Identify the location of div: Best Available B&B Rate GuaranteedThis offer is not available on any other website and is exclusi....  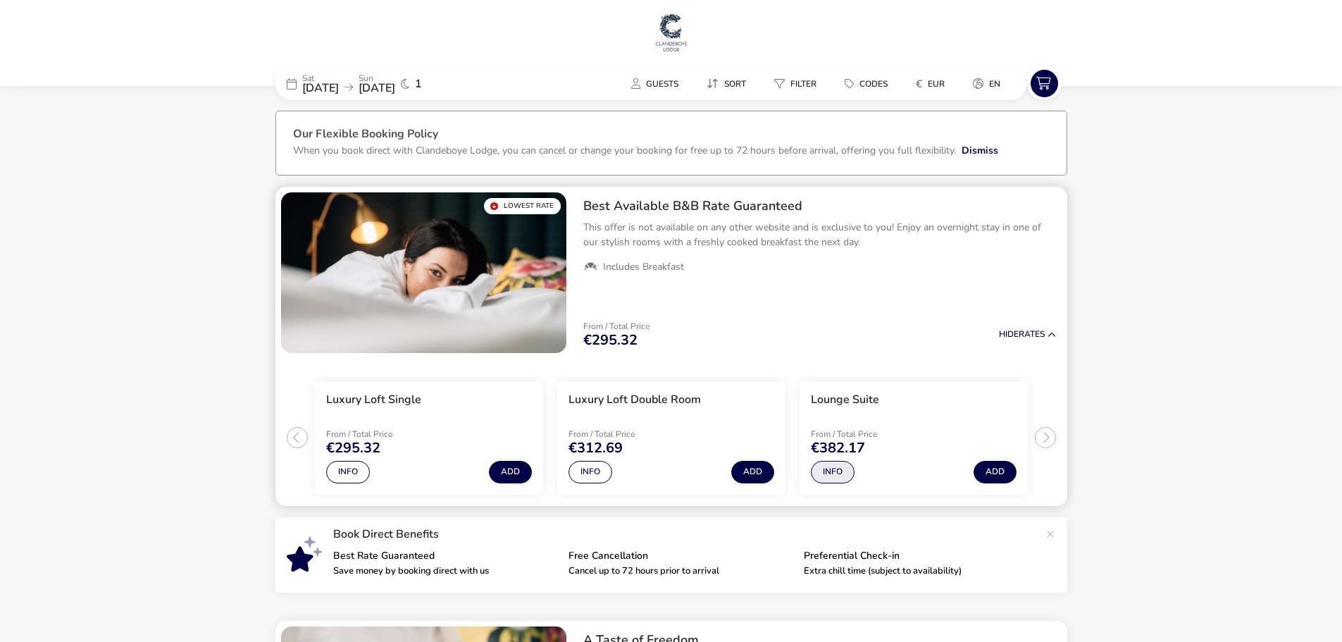
(820, 236).